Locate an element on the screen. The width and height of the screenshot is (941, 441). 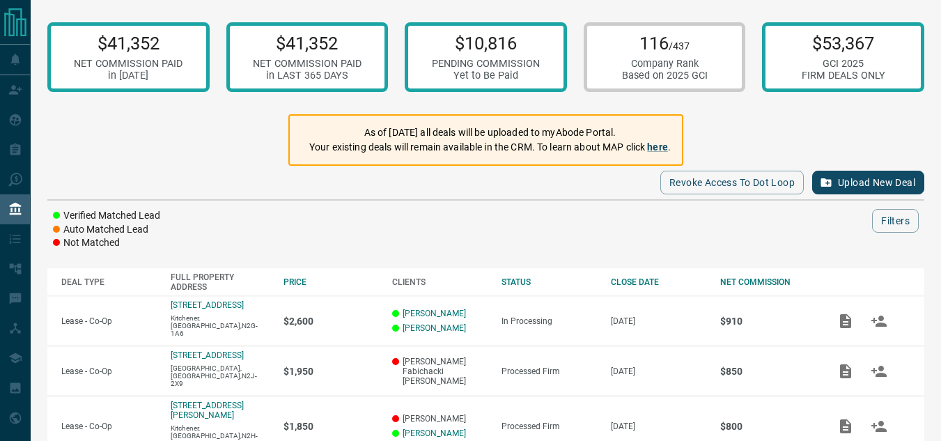
div: In Processing is located at coordinates (549, 321).